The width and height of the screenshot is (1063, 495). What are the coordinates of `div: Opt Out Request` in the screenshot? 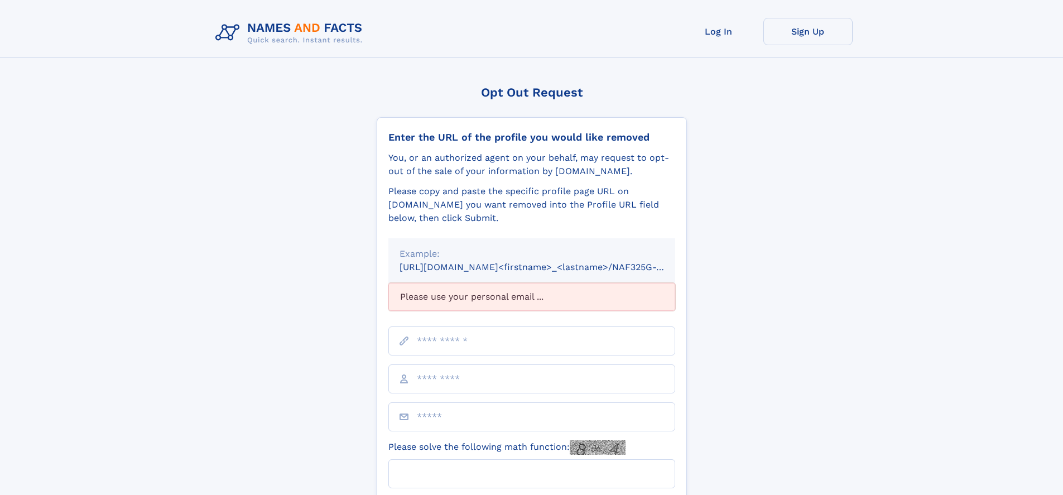 It's located at (532, 92).